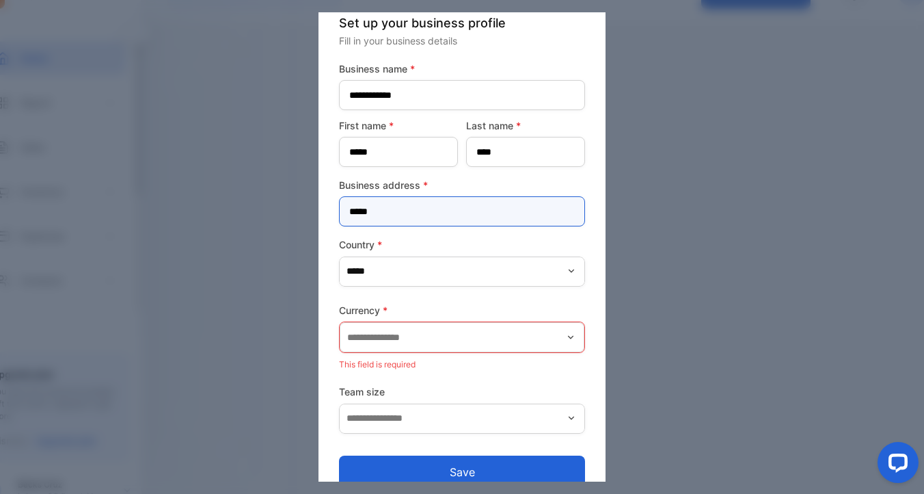 This screenshot has width=924, height=494. What do you see at coordinates (462, 185) in the screenshot?
I see `label: Business address` at bounding box center [462, 185].